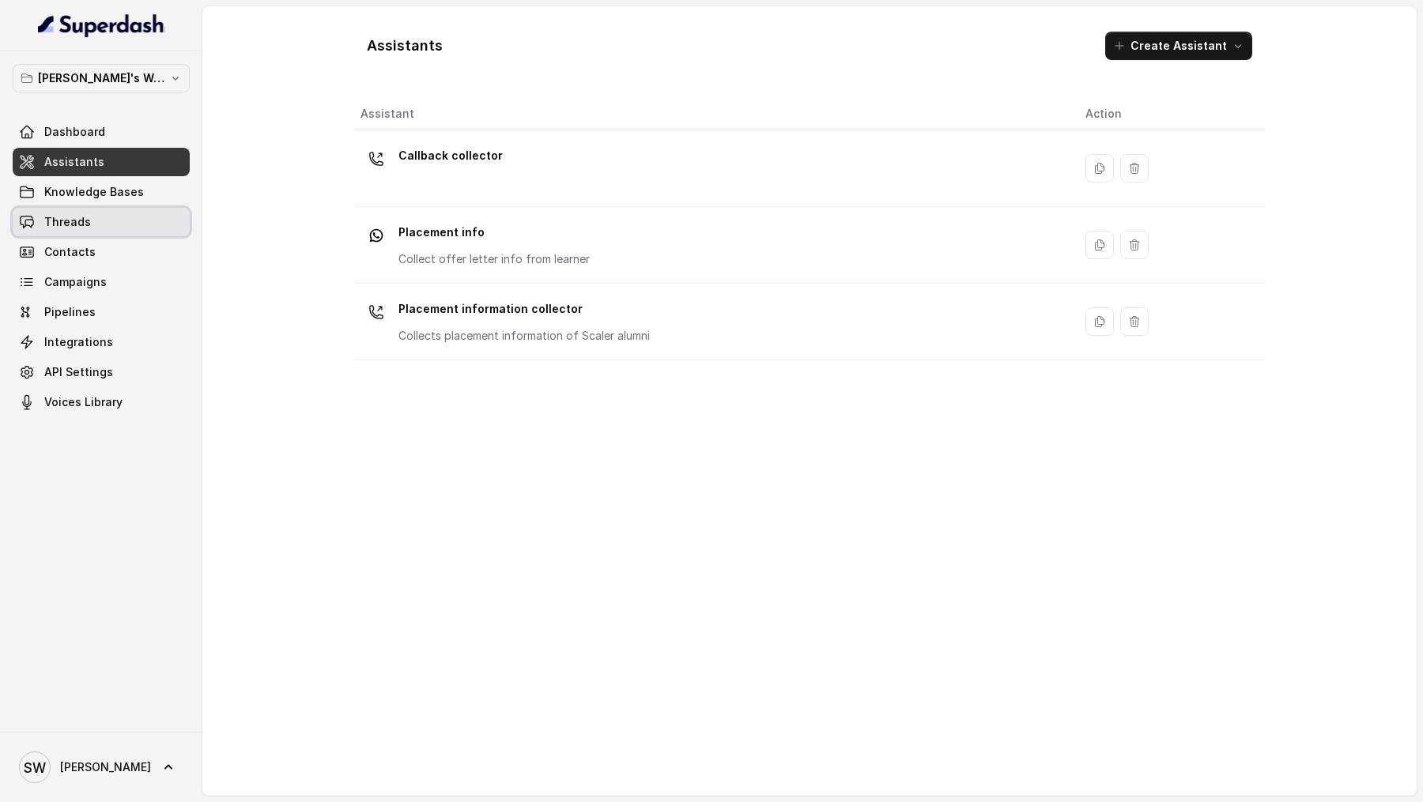 Image resolution: width=1423 pixels, height=802 pixels. What do you see at coordinates (101, 192) in the screenshot?
I see `a: Knowledge Bases` at bounding box center [101, 192].